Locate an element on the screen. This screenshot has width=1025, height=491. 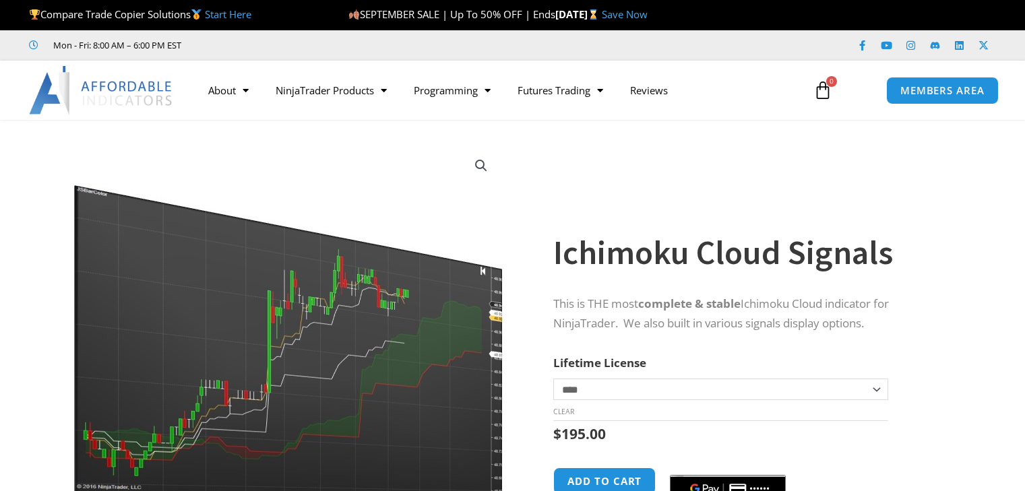
span: MEMBERS AREA is located at coordinates (942, 90).